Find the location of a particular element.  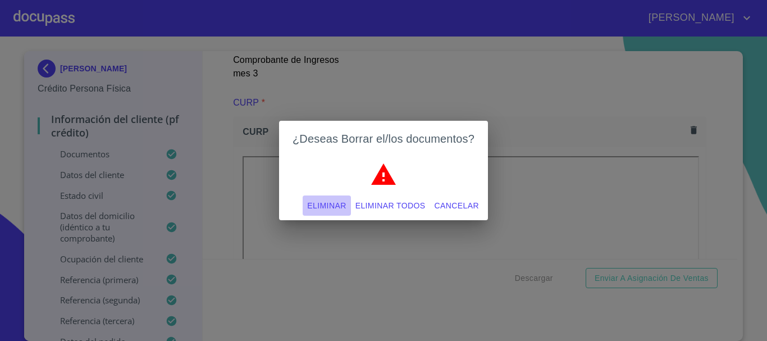

span: Eliminar is located at coordinates (326, 206).